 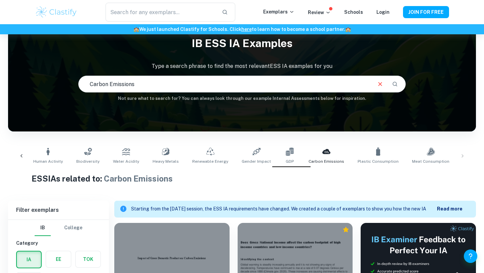 I want to click on p: Review, so click(x=320, y=12).